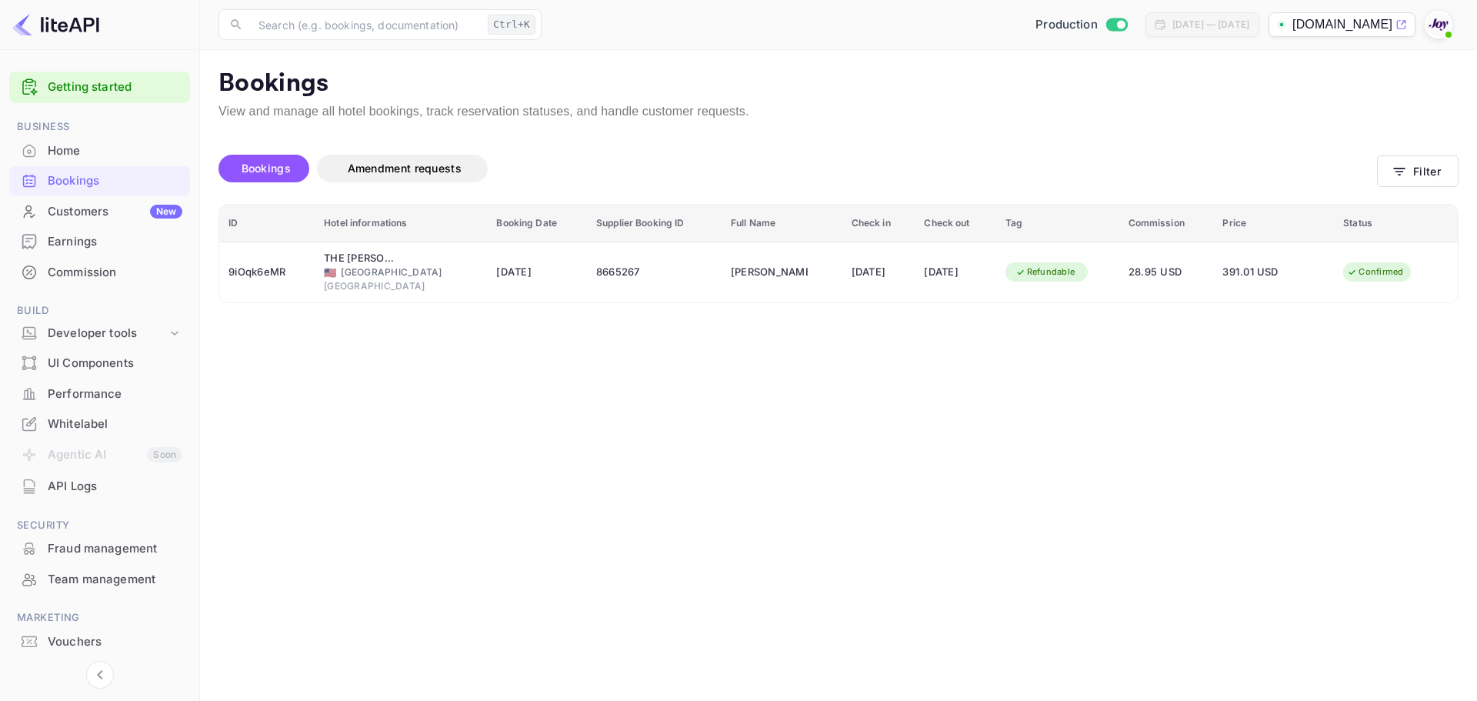 This screenshot has height=701, width=1477. What do you see at coordinates (99, 272) in the screenshot?
I see `a: Commission` at bounding box center [99, 272].